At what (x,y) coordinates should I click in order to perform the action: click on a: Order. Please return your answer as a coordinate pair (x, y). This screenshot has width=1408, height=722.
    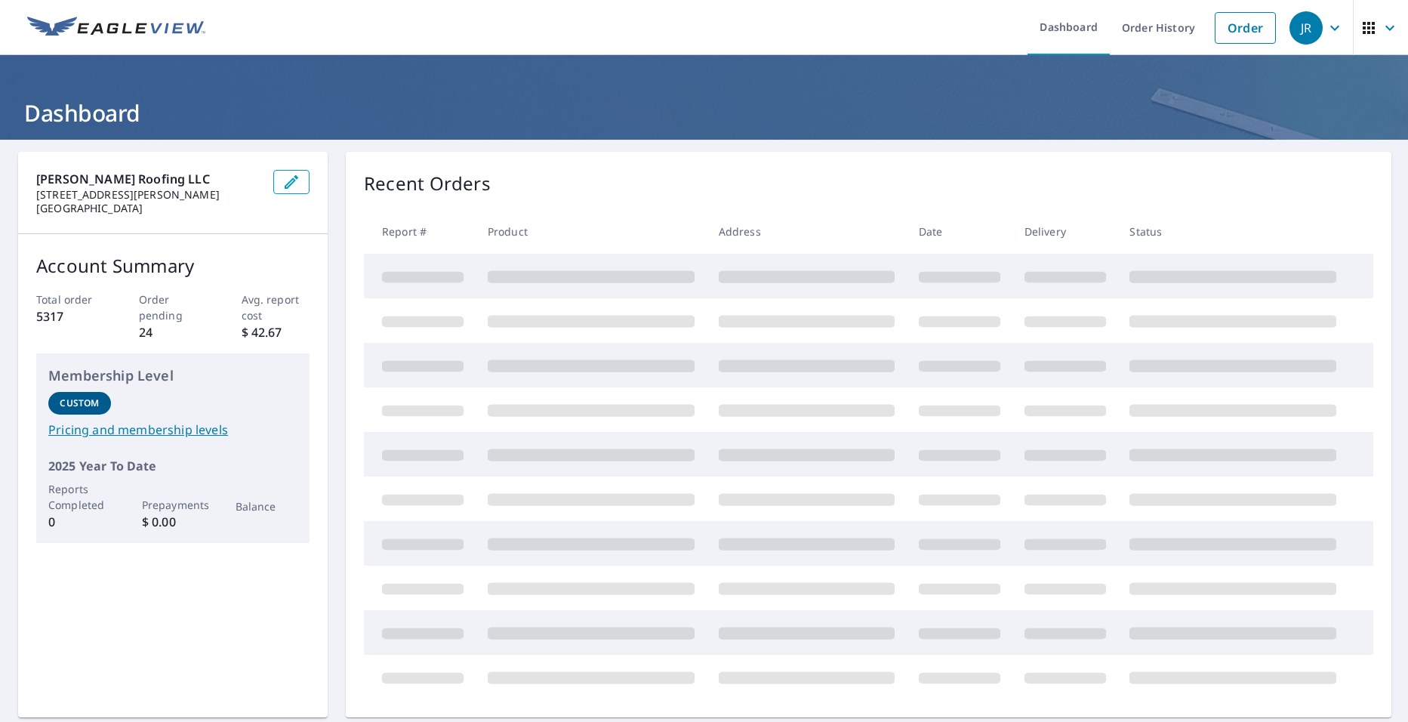
    Looking at the image, I should click on (1245, 28).